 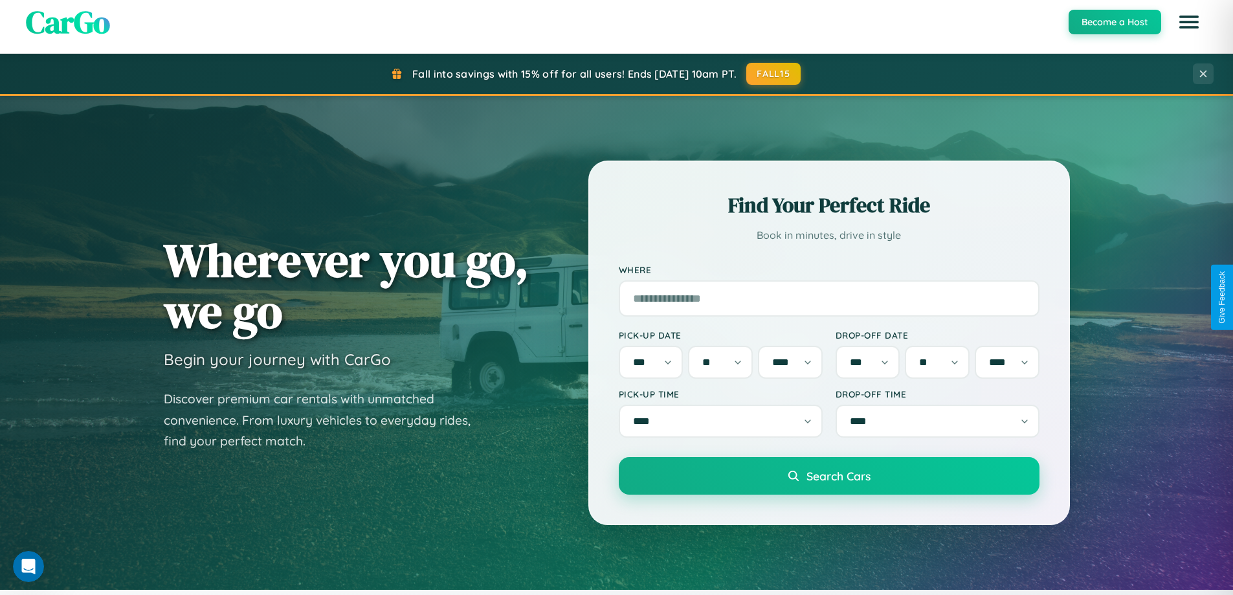 What do you see at coordinates (937, 335) in the screenshot?
I see `label: Drop-off Date` at bounding box center [937, 335].